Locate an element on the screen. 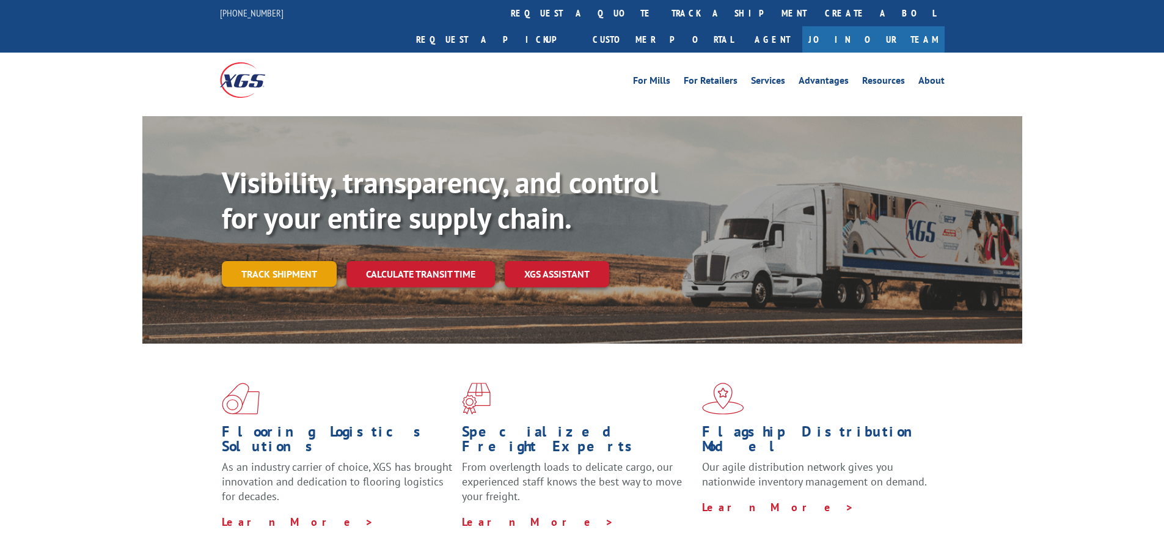  img: xgs-icon-flagship-distribution-model-red is located at coordinates (723, 398).